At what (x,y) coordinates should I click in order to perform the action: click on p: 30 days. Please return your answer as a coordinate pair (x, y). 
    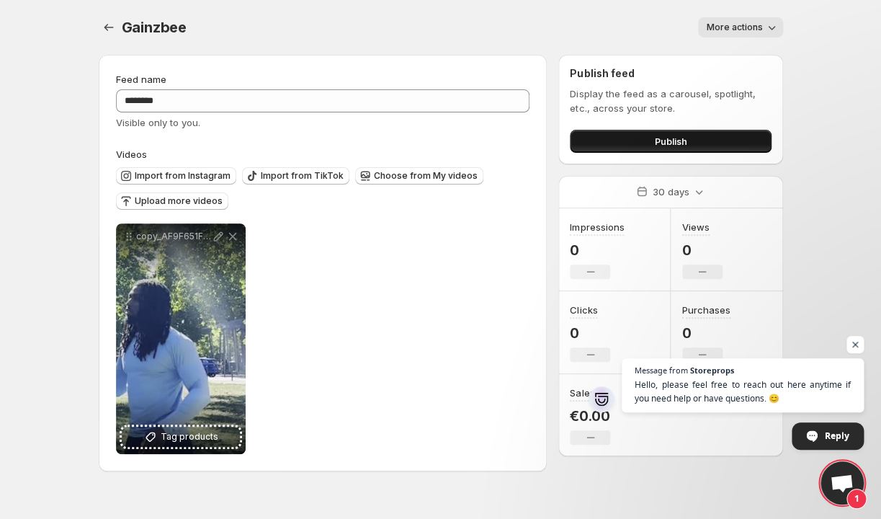
    Looking at the image, I should click on (670, 192).